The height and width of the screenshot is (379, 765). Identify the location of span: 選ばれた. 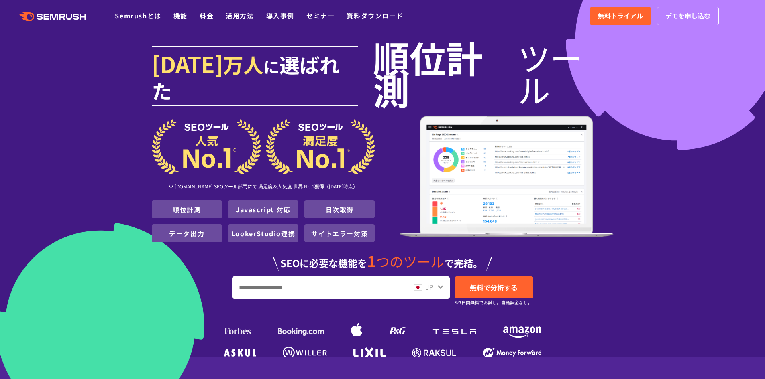
(246, 77).